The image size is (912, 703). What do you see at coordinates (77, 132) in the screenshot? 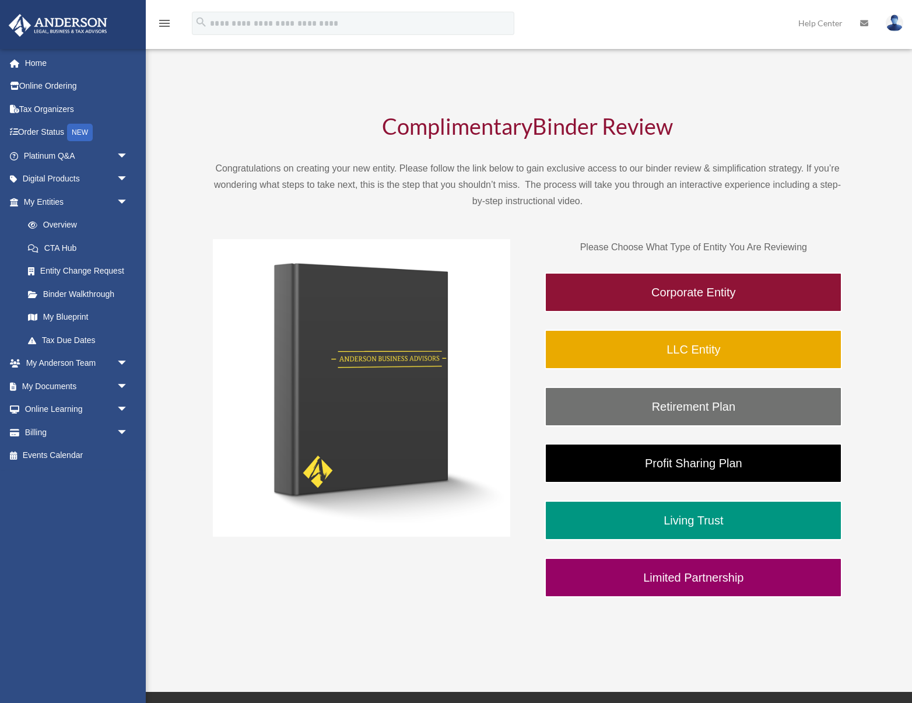
I see `a: Order StatusNEW` at bounding box center [77, 132].